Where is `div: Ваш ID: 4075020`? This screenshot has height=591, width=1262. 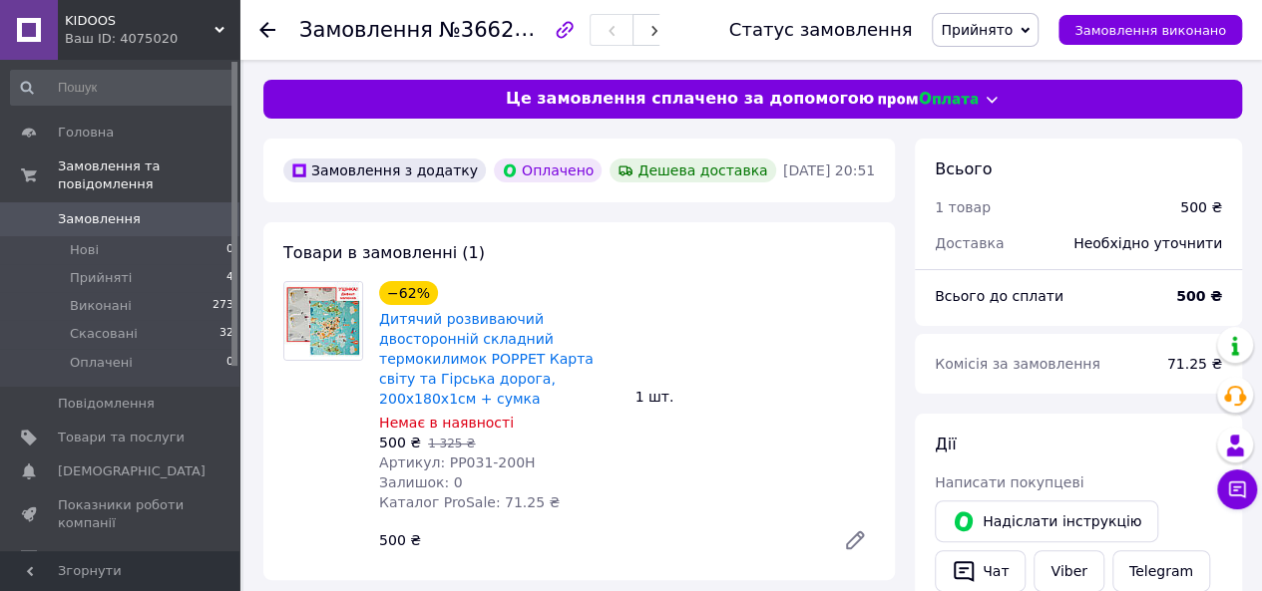
div: Ваш ID: 4075020 is located at coordinates (152, 39).